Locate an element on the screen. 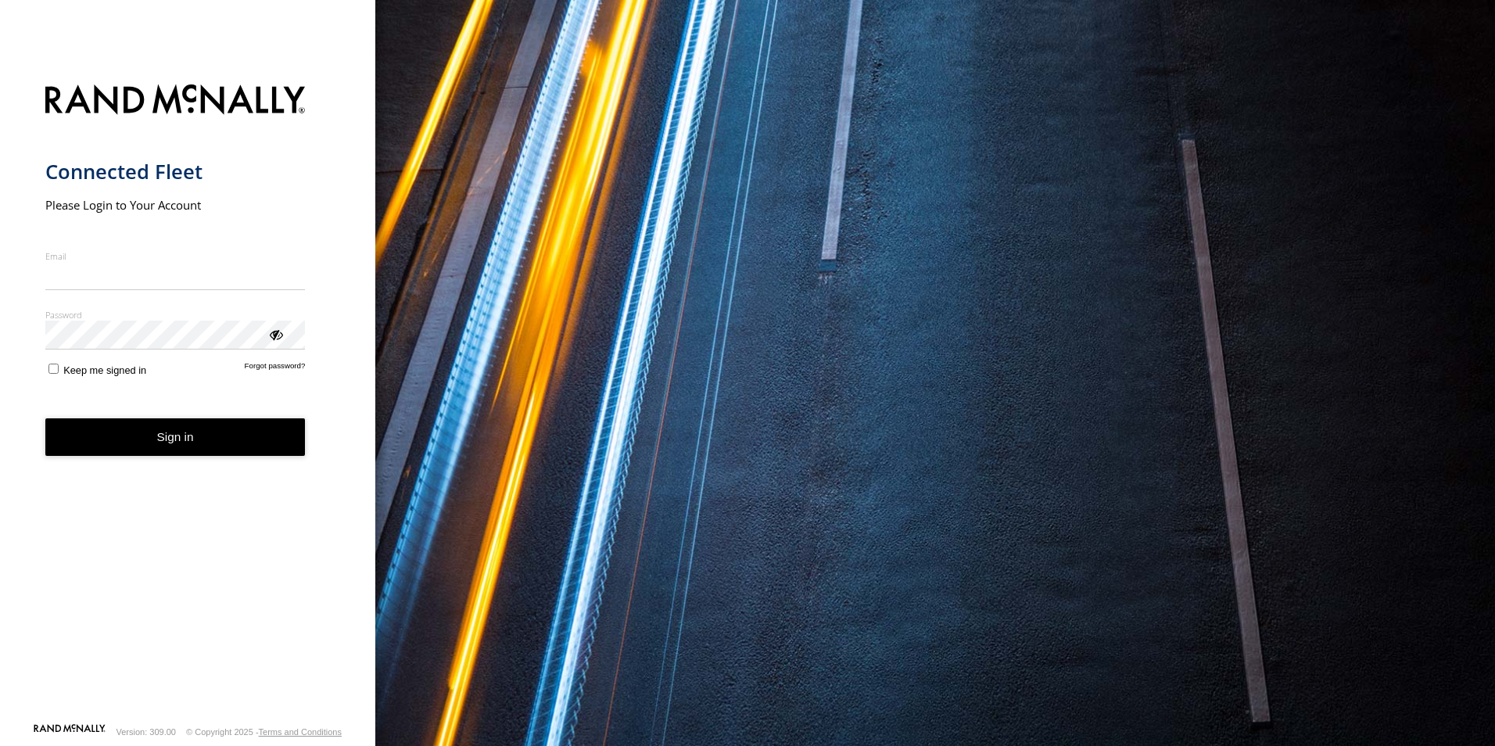  a: Forgot password? is located at coordinates (275, 368).